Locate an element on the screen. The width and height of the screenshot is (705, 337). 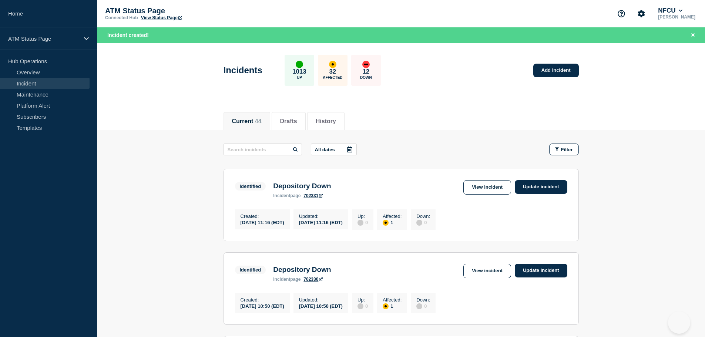
button: Close banner is located at coordinates (693, 35).